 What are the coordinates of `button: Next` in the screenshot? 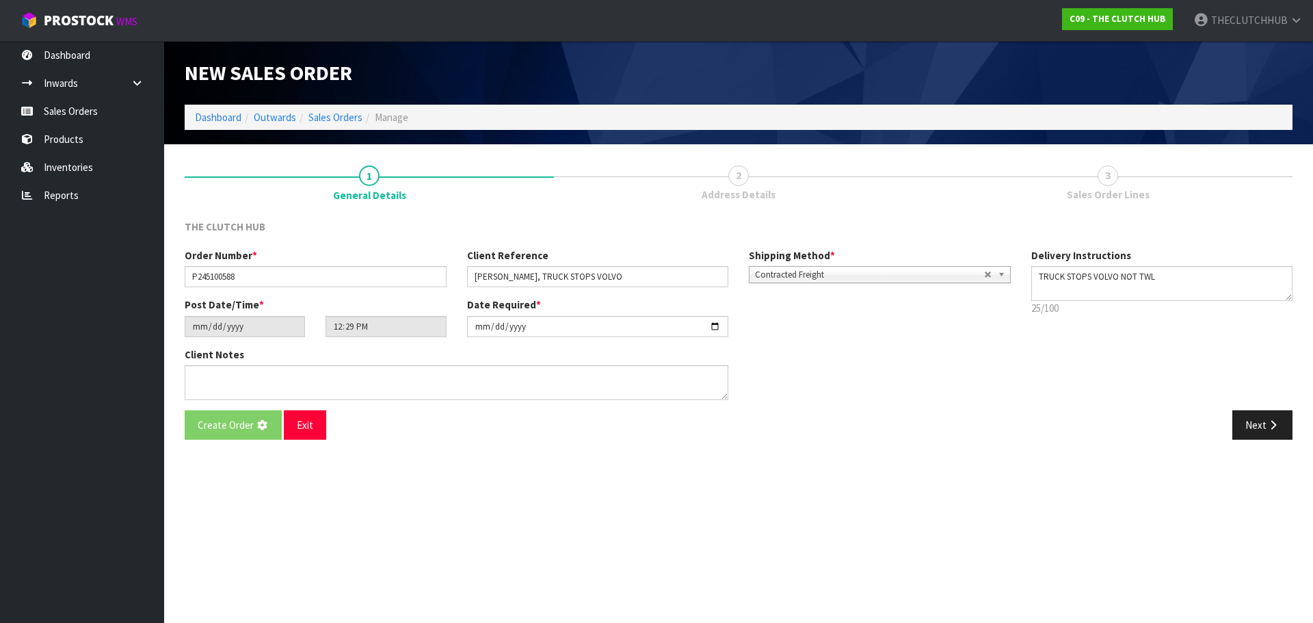 It's located at (1263, 425).